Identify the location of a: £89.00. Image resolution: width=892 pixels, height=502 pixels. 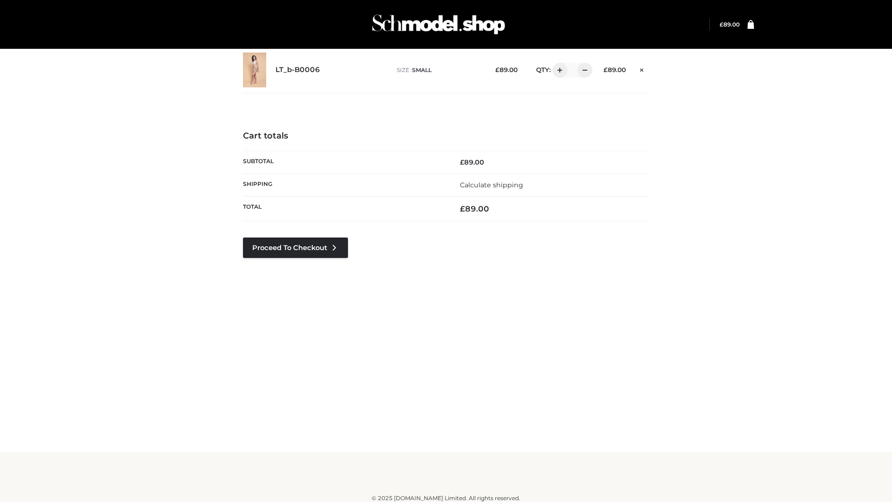
(730, 24).